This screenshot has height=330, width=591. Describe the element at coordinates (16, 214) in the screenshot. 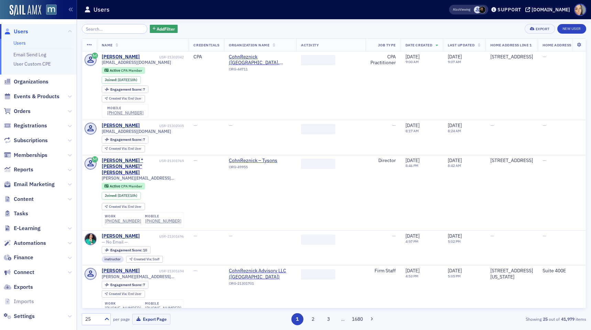

I see `a: Tasks` at that location.